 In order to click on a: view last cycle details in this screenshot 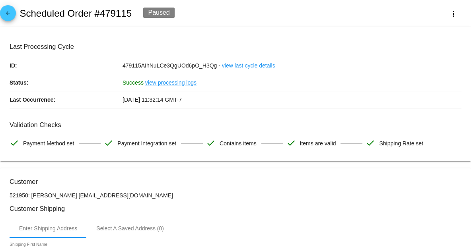, I will do `click(249, 66)`.